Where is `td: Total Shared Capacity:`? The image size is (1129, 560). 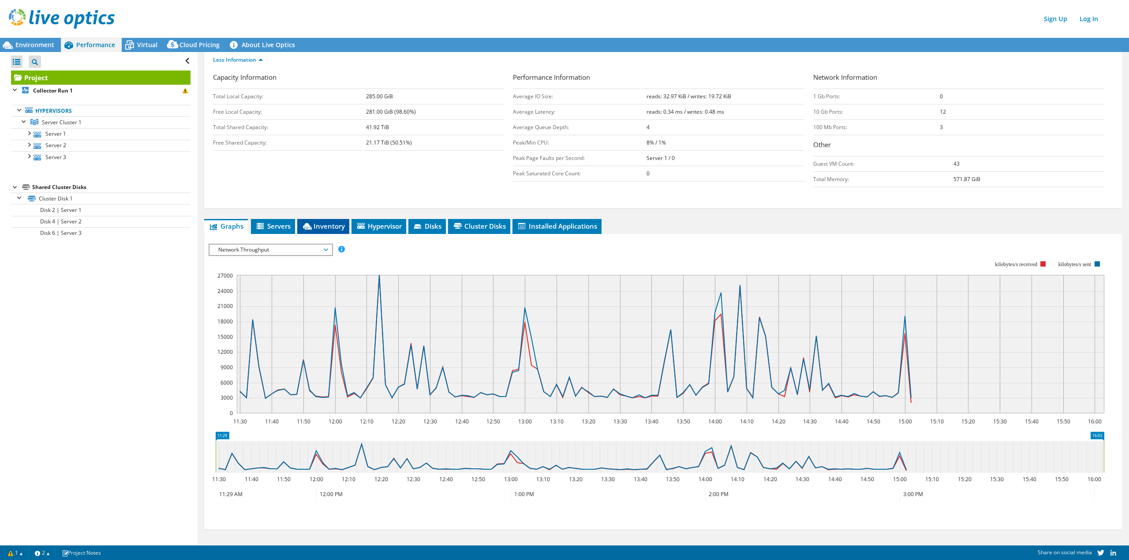 td: Total Shared Capacity: is located at coordinates (289, 127).